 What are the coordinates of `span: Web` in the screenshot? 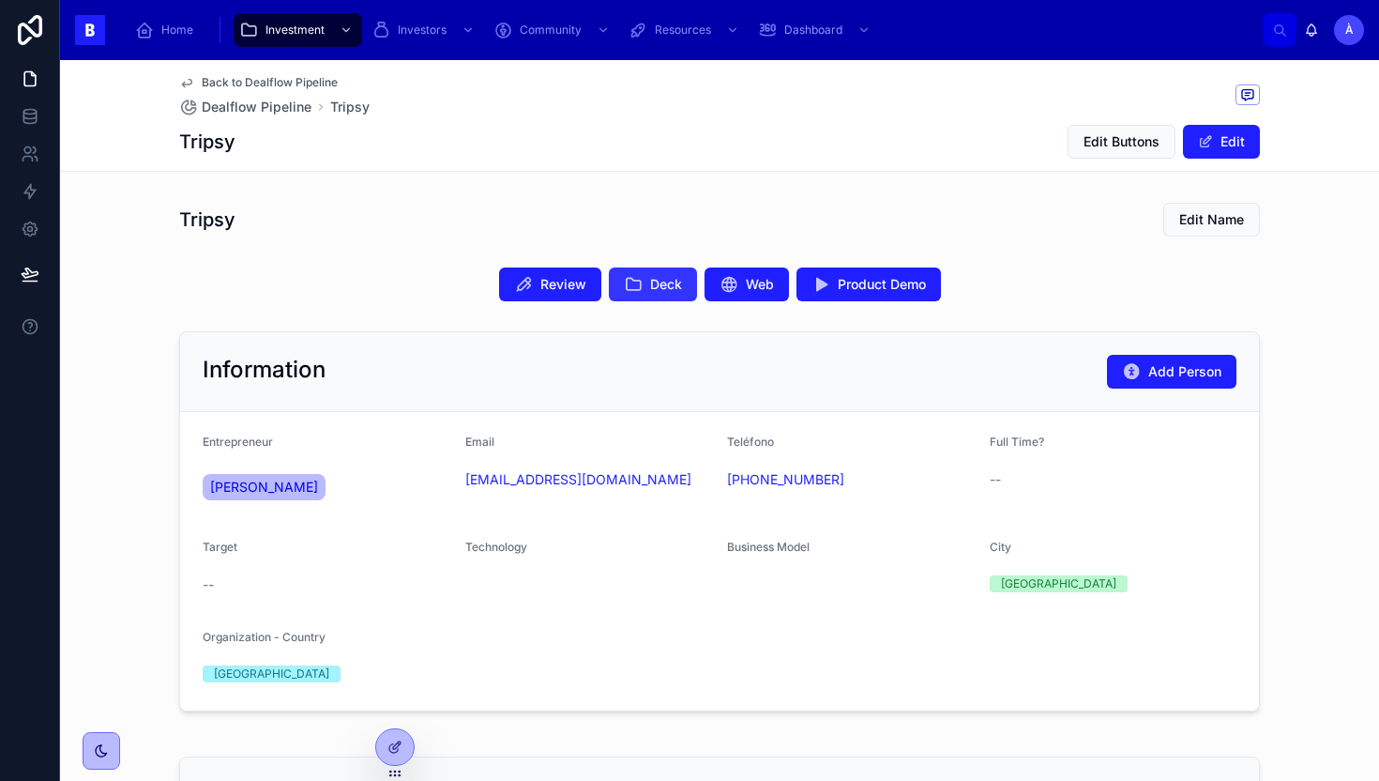 It's located at (760, 284).